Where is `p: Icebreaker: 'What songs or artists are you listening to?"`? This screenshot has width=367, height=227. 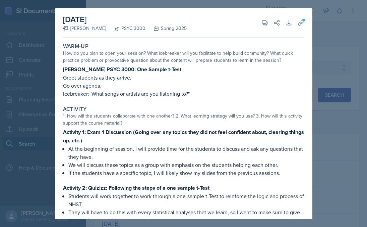 p: Icebreaker: 'What songs or artists are you listening to?" is located at coordinates (184, 94).